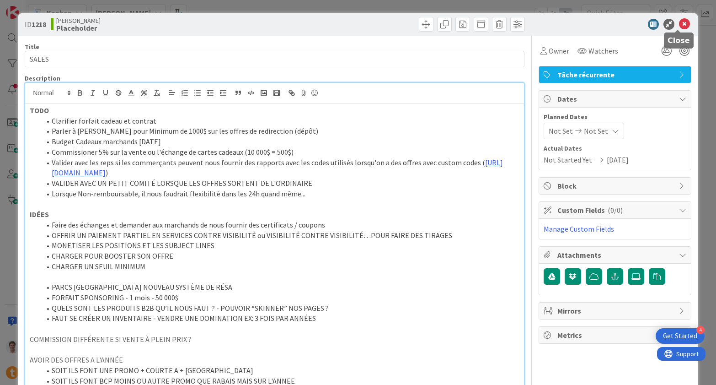  What do you see at coordinates (280, 318) in the screenshot?
I see `li: FAUT SE CRÉER UN INVENTAIRE - VENDRE UNE DOMINATION EX: 3 FOIS PAR ANNÉES` at bounding box center [280, 318].